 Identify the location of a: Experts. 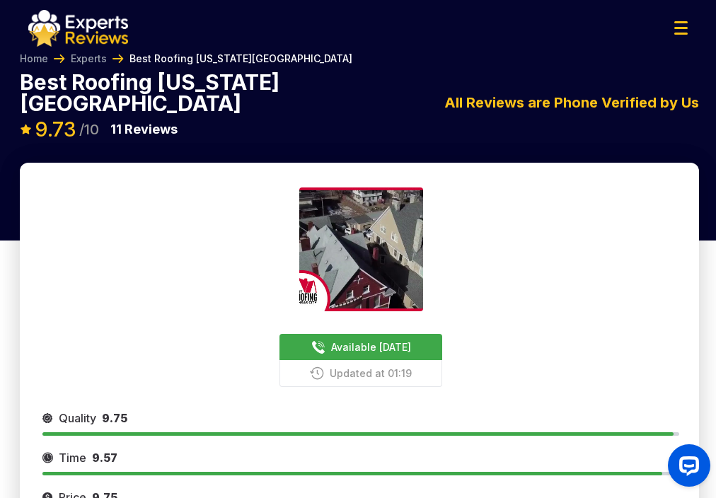
(88, 59).